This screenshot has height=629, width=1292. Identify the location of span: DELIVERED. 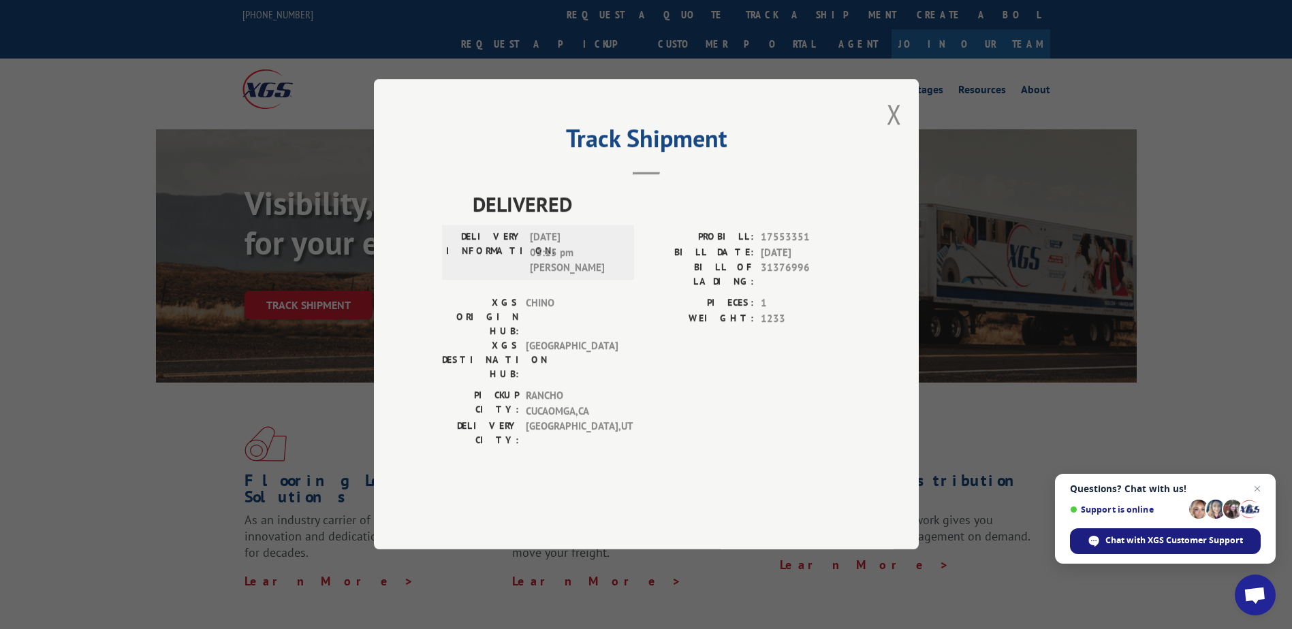
(661, 204).